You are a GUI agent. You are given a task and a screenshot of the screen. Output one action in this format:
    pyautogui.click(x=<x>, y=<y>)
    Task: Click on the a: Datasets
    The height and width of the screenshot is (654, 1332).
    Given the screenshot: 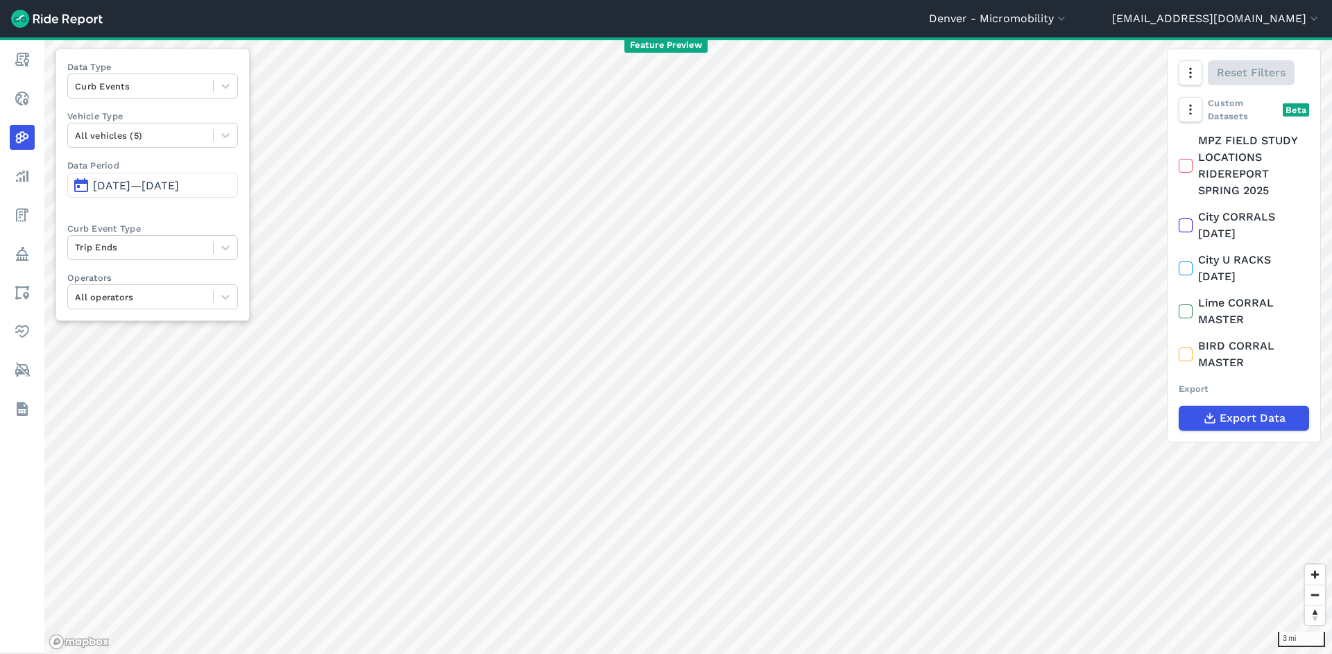 What is the action you would take?
    pyautogui.click(x=22, y=409)
    